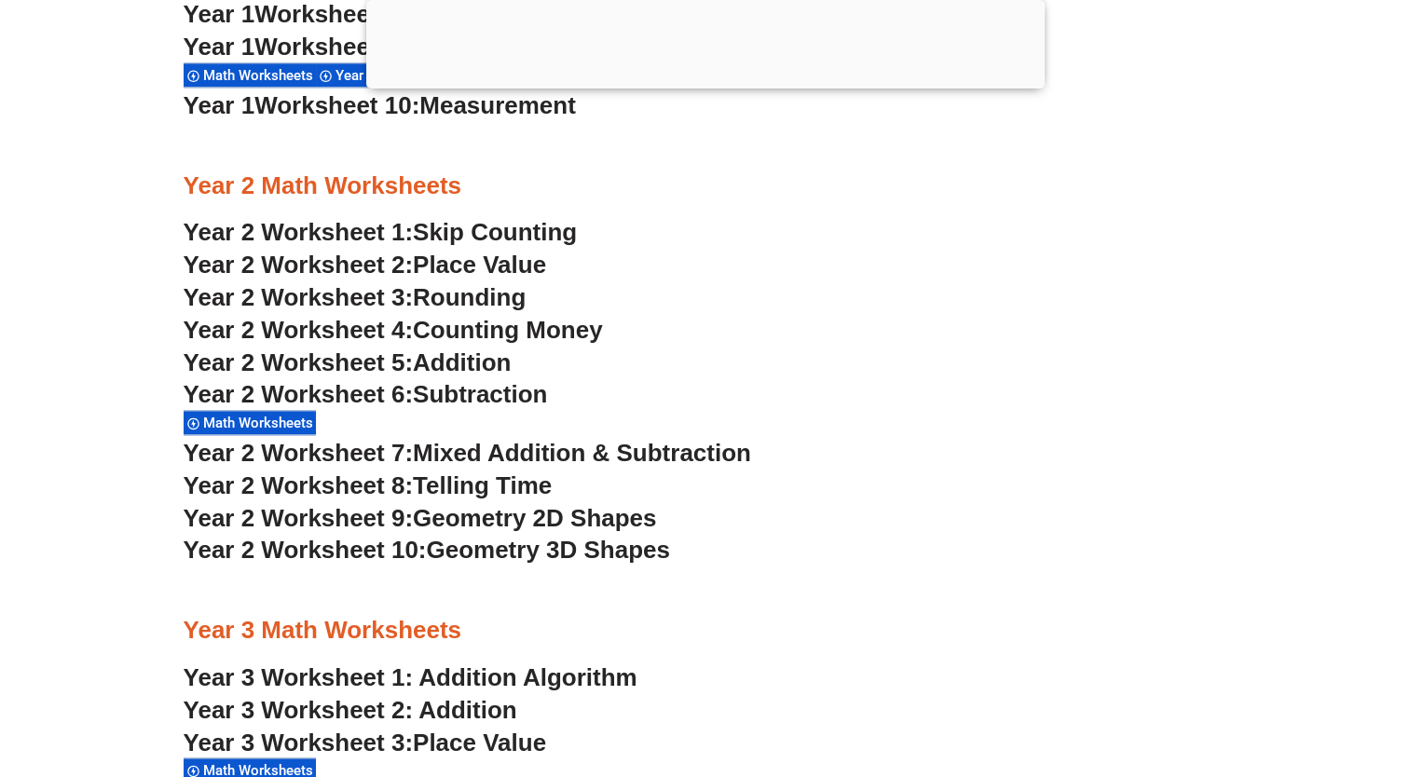 This screenshot has height=777, width=1410. Describe the element at coordinates (355, 297) in the screenshot. I see `a: Year 2 Worksheet 3:Rounding` at that location.